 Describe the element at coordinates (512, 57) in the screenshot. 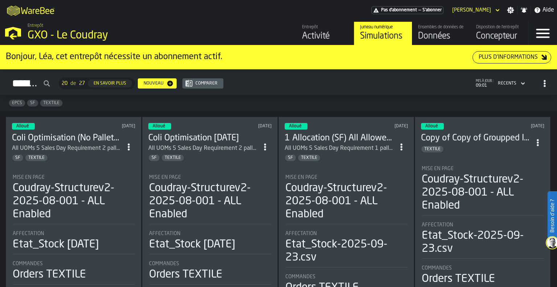

I see `button: button-Plus d'informations` at that location.